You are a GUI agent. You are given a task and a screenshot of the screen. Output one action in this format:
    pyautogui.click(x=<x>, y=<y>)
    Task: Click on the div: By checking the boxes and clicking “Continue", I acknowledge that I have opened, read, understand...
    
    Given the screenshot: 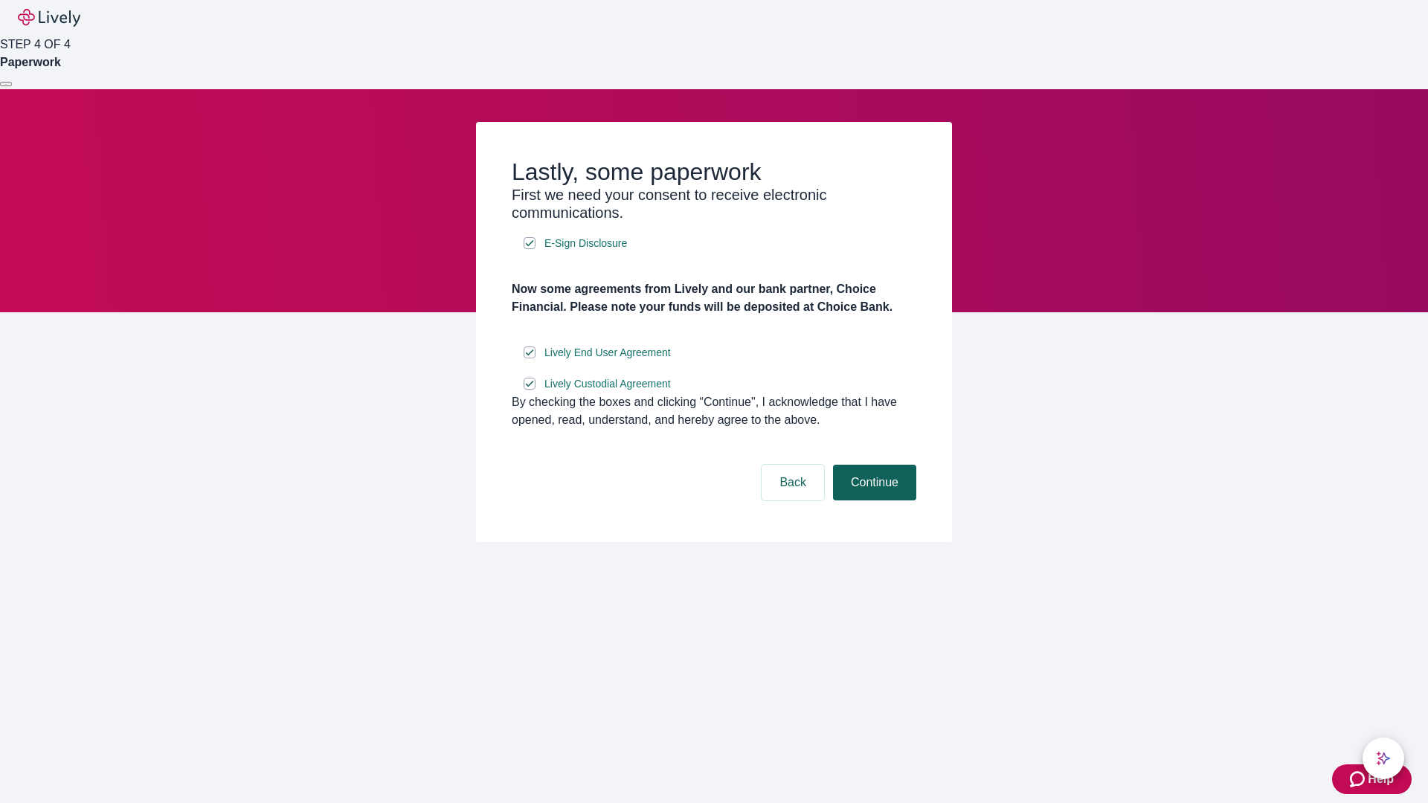 What is the action you would take?
    pyautogui.click(x=714, y=411)
    